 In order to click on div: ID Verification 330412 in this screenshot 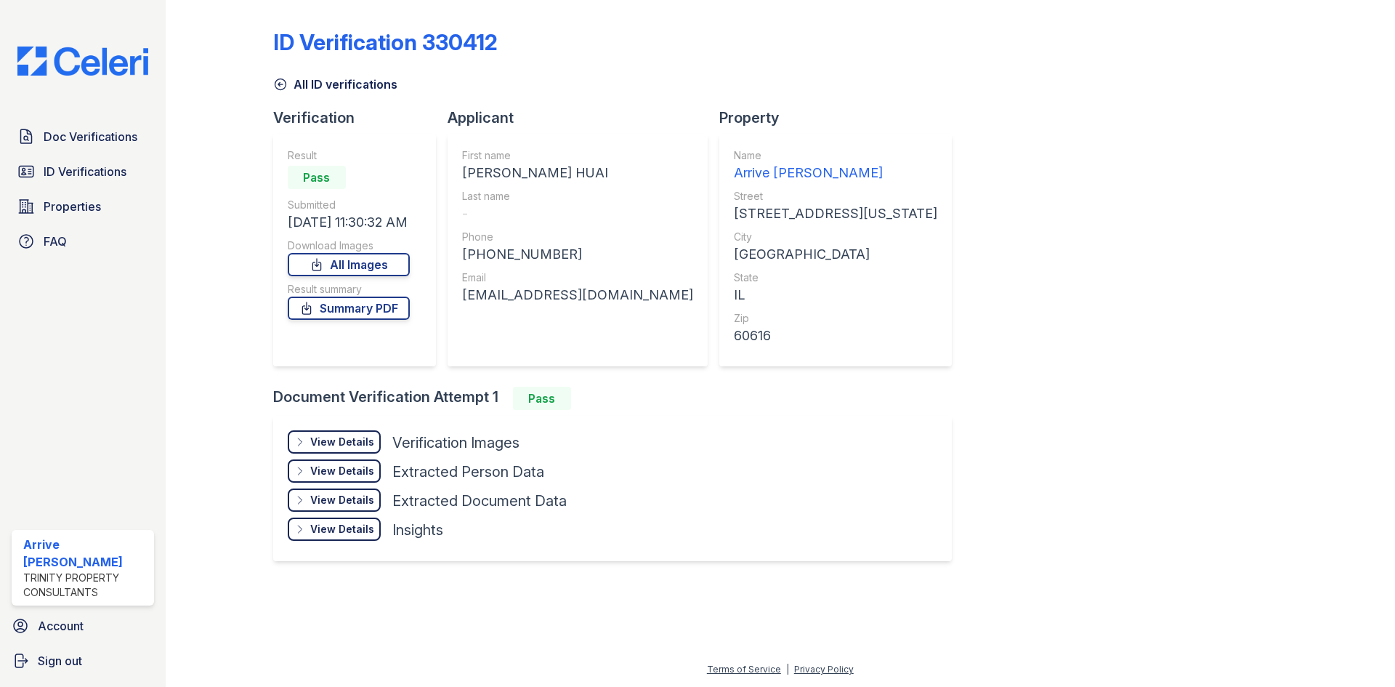, I will do `click(385, 42)`.